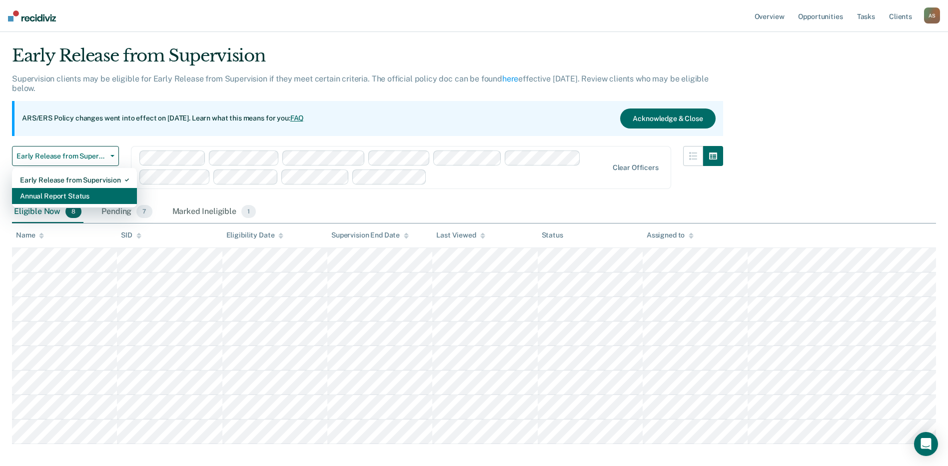  What do you see at coordinates (932, 15) in the screenshot?
I see `div: A S` at bounding box center [932, 15].